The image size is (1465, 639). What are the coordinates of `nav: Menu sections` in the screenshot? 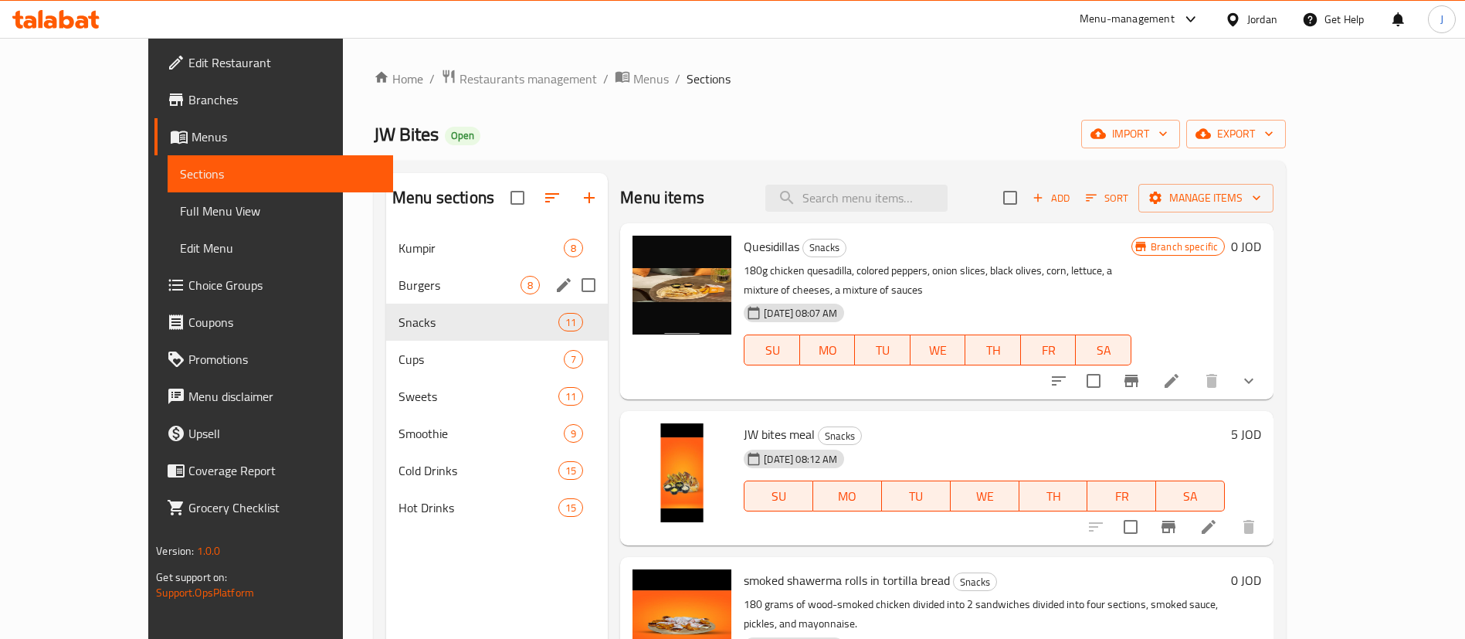 It's located at (497, 378).